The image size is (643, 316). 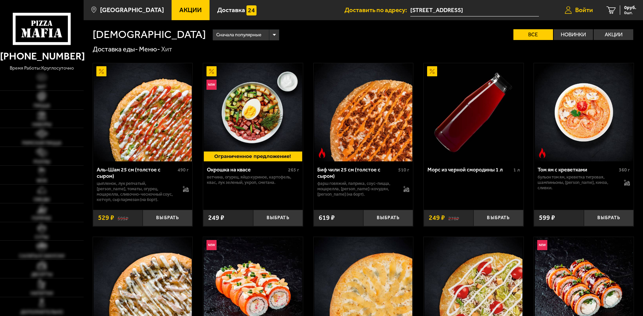 I want to click on img: Том ям с креветками, so click(x=584, y=112).